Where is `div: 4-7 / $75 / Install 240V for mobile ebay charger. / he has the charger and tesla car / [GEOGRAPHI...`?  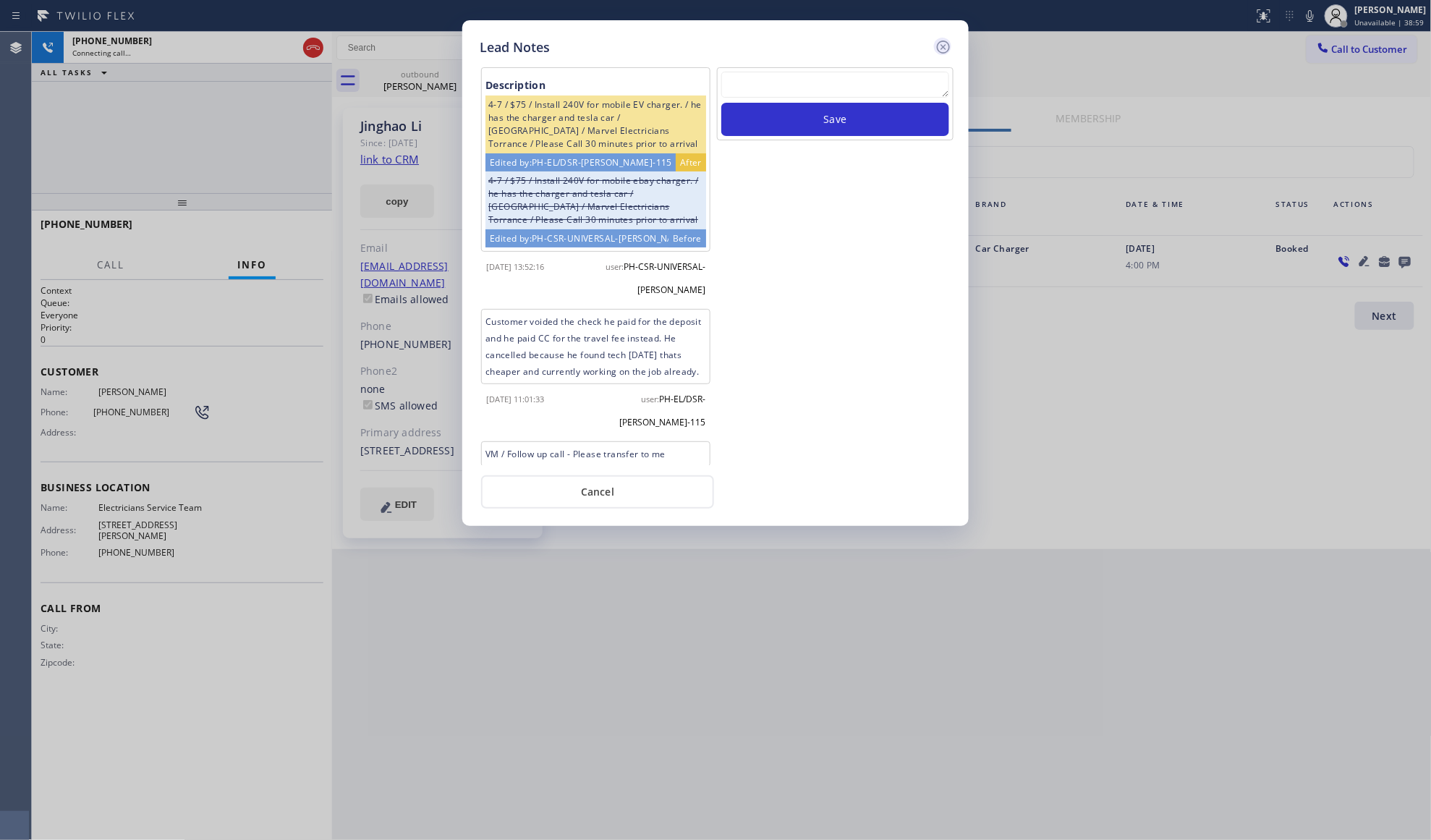
div: 4-7 / $75 / Install 240V for mobile ebay charger. / he has the charger and tesla car / [GEOGRAPHI... is located at coordinates (596, 201).